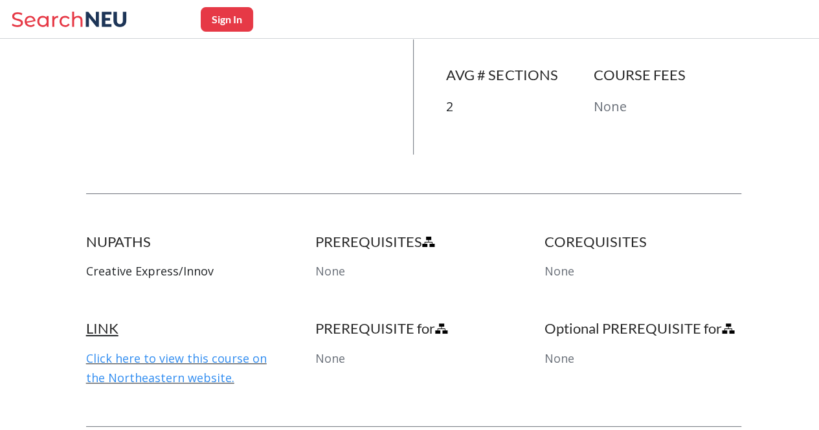  What do you see at coordinates (667, 107) in the screenshot?
I see `p: None` at bounding box center [667, 107].